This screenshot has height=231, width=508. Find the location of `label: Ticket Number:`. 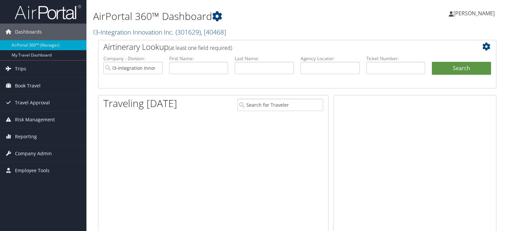

label: Ticket Number: is located at coordinates (396, 58).